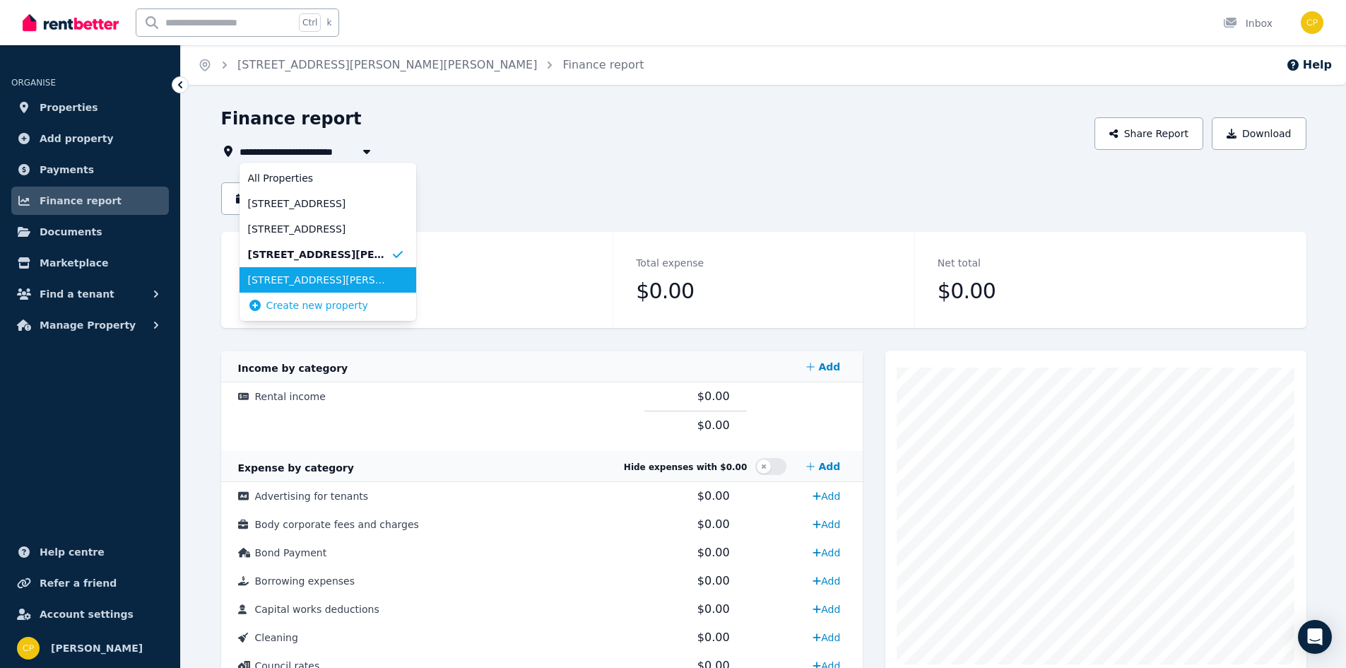 Image resolution: width=1346 pixels, height=668 pixels. What do you see at coordinates (33, 83) in the screenshot?
I see `span: ORGANISE` at bounding box center [33, 83].